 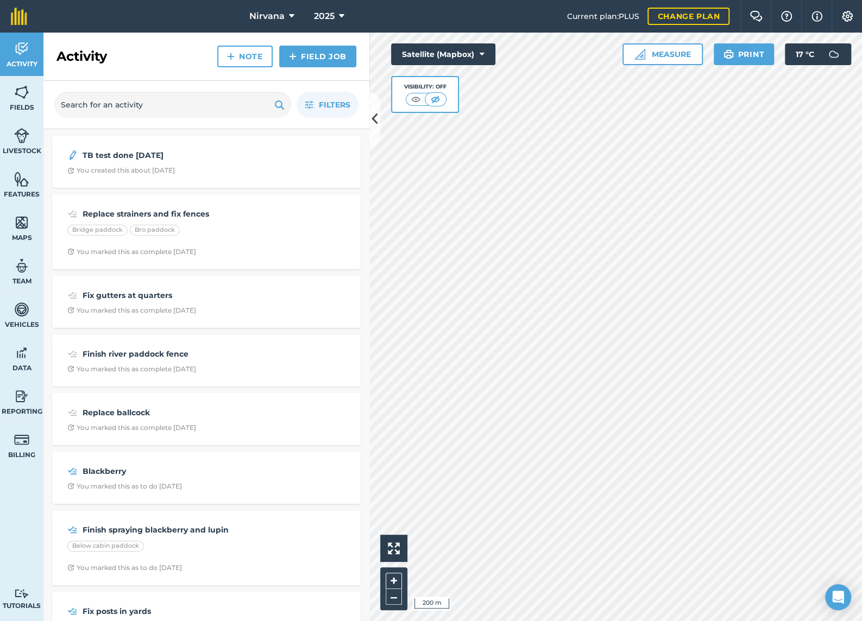 I want to click on img: fieldmargin Logo, so click(x=19, y=16).